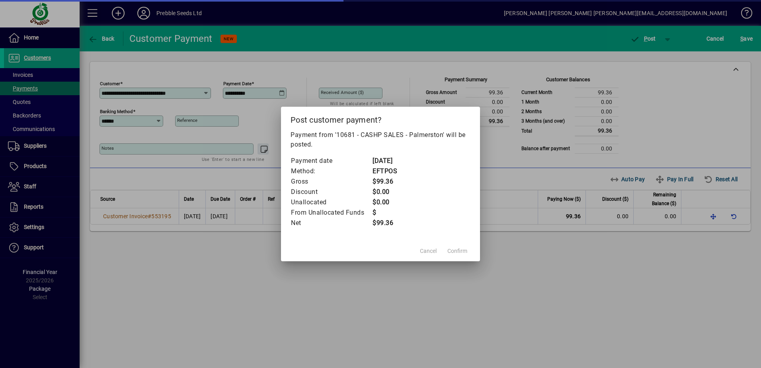 The image size is (761, 368). I want to click on td: Discount, so click(331, 192).